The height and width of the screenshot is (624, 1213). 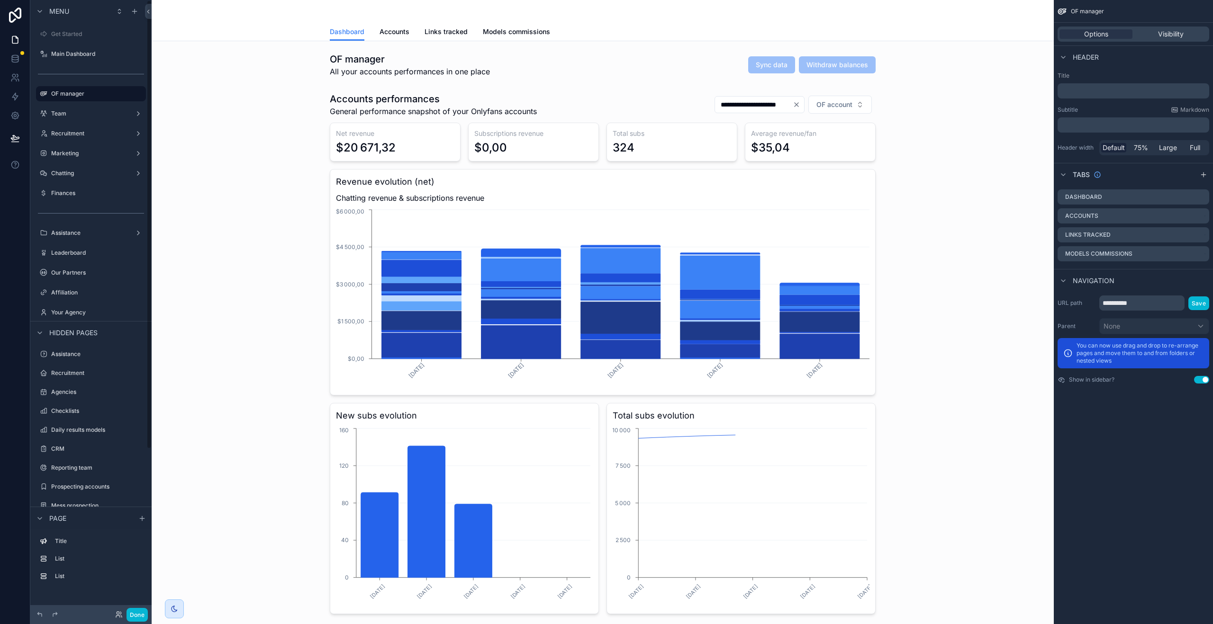 I want to click on label: Marketing, so click(x=91, y=154).